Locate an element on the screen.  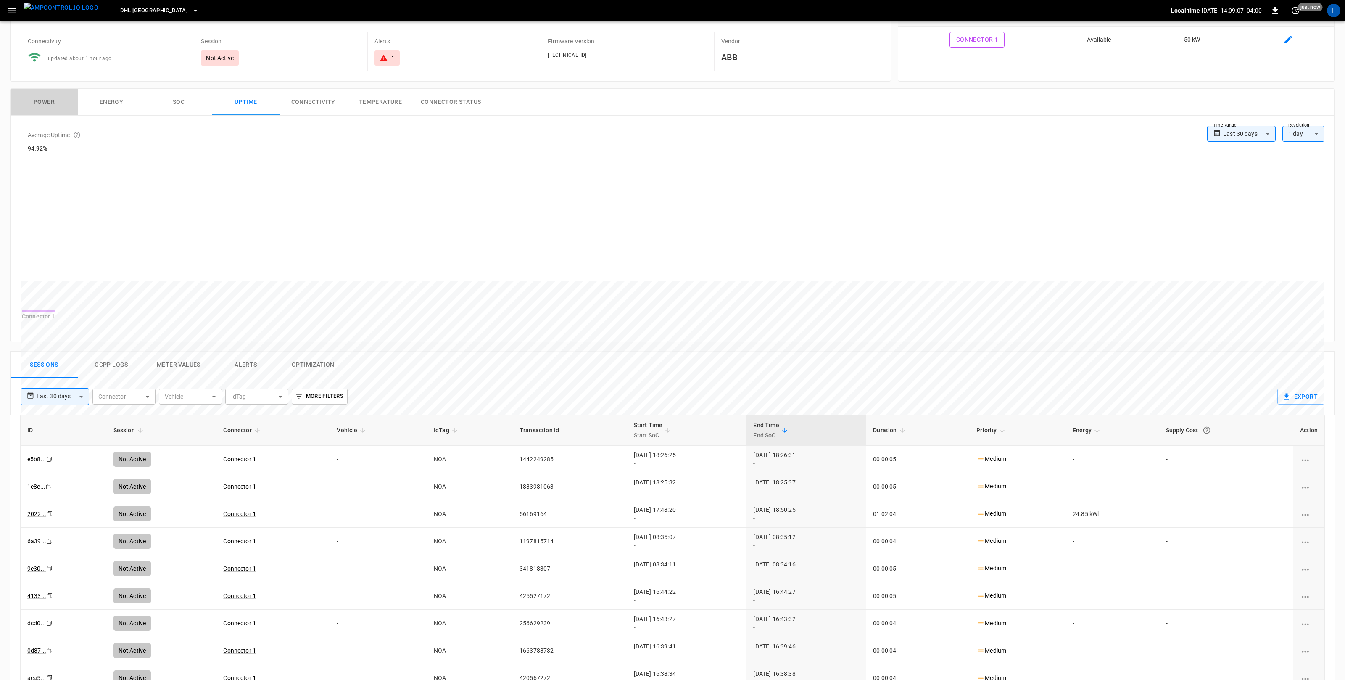
h6: 94.92% is located at coordinates (54, 149).